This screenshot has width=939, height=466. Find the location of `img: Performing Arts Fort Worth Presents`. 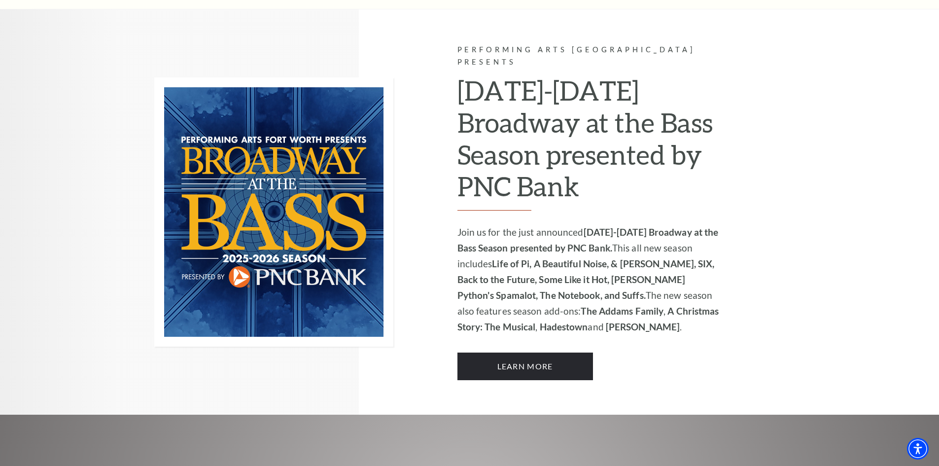

img: Performing Arts Fort Worth Presents is located at coordinates (274, 212).